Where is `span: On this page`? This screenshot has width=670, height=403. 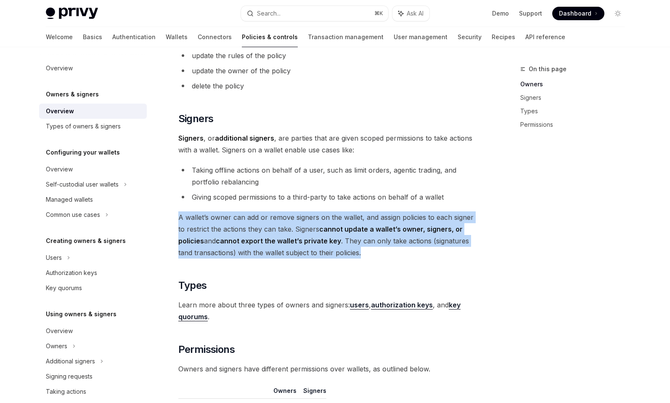
span: On this page is located at coordinates (548, 69).